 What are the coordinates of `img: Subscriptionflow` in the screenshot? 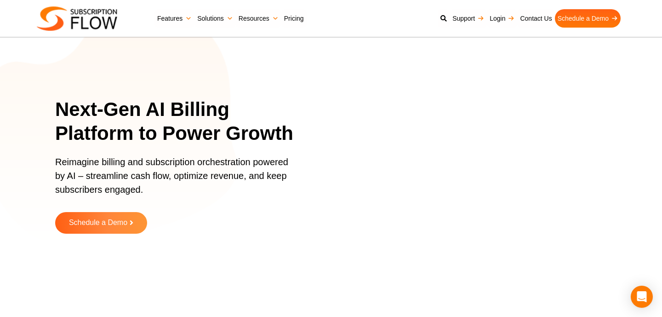 It's located at (77, 18).